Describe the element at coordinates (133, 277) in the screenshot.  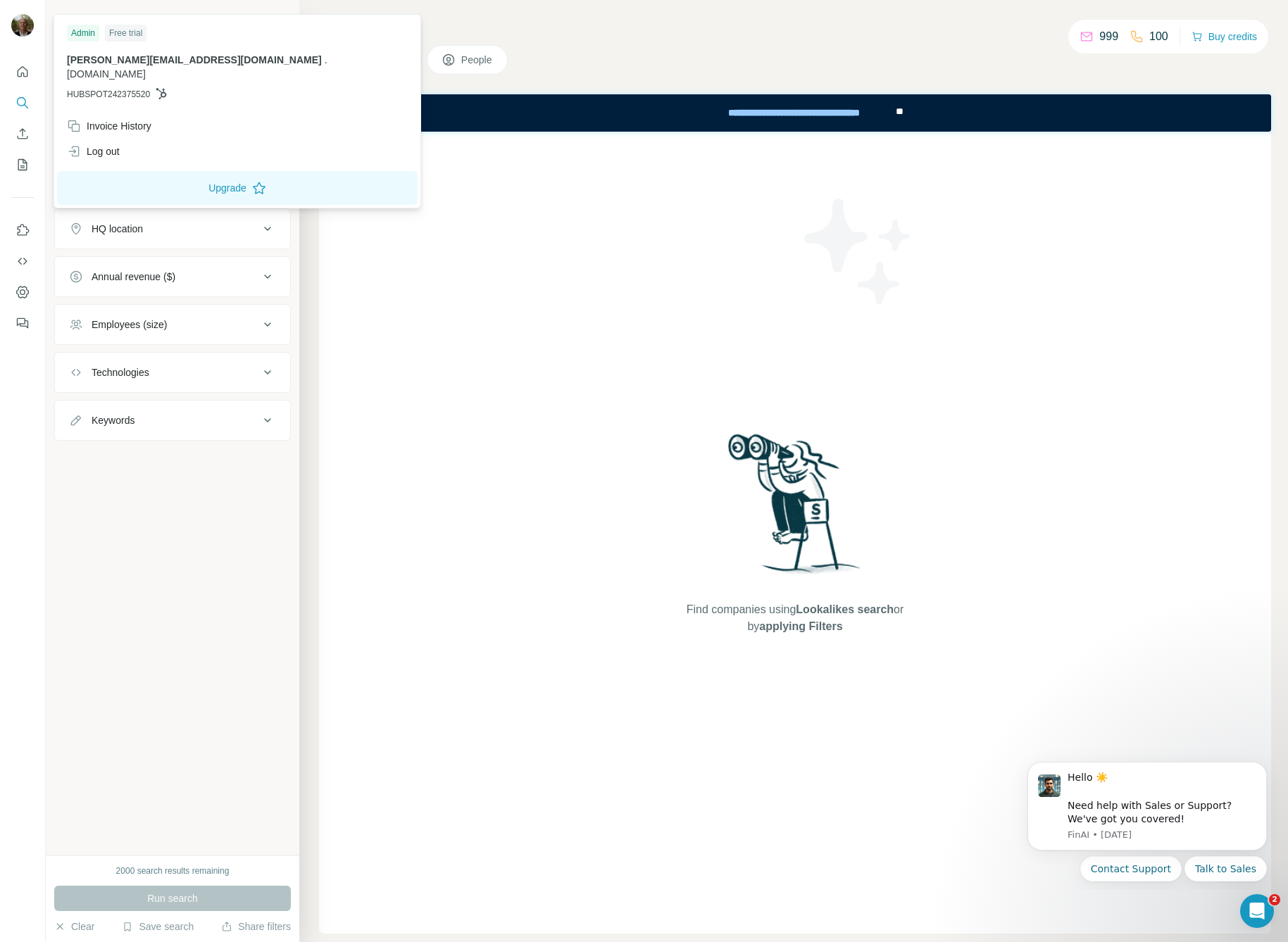
I see `div: Annual revenue ($)` at that location.